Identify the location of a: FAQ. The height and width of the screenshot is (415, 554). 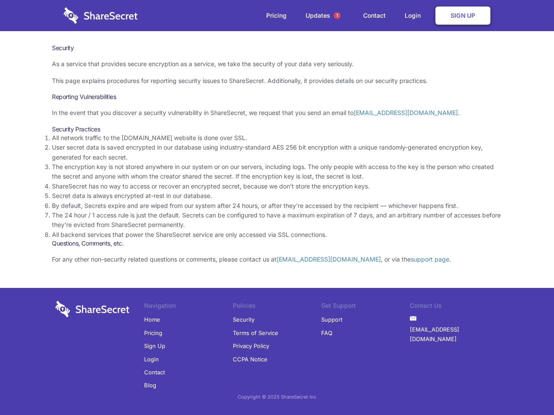
(327, 333).